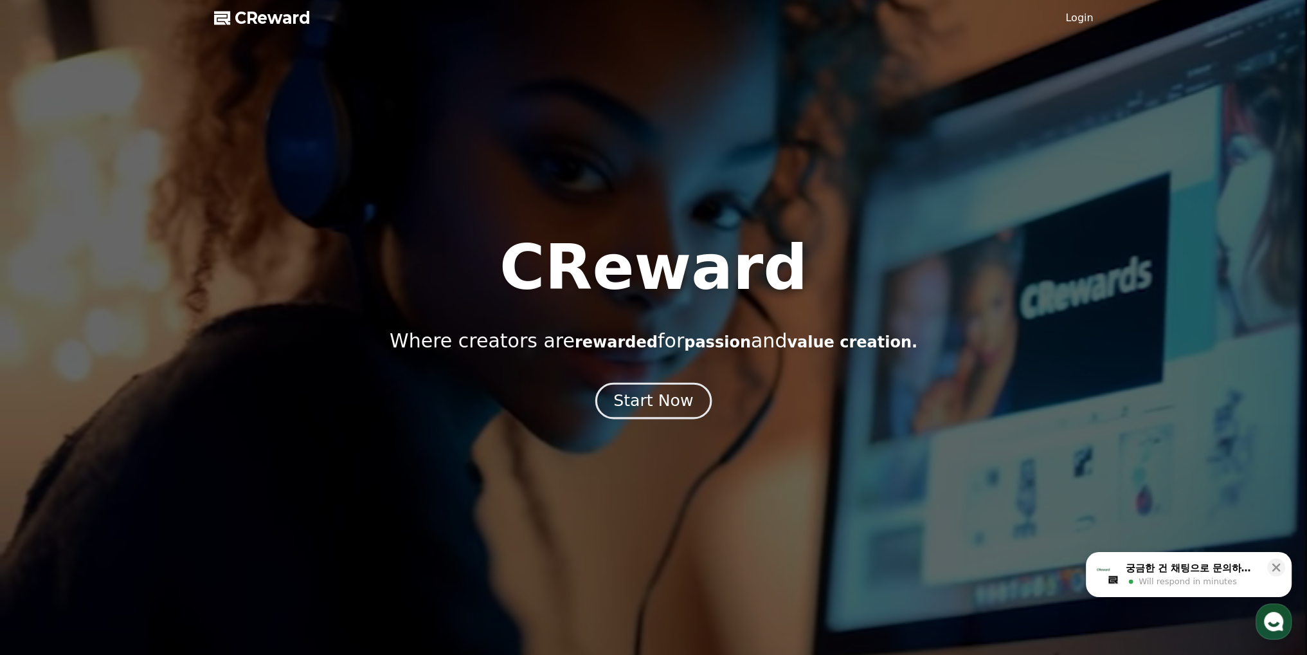 Image resolution: width=1307 pixels, height=655 pixels. What do you see at coordinates (653, 341) in the screenshot?
I see `p: Where creators are for and` at bounding box center [653, 341].